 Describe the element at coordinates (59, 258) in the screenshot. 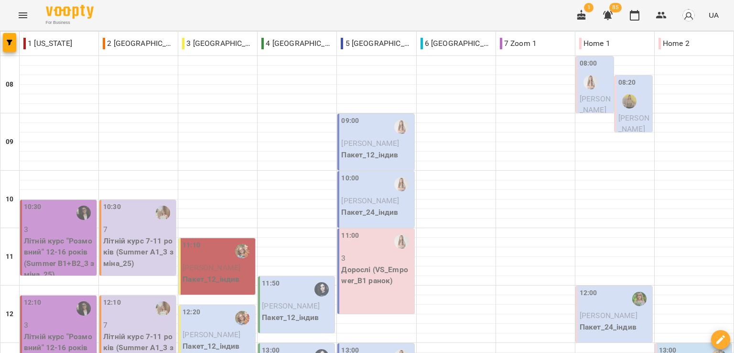

I see `p: Літній курс "Розмовний" 12-16 років (Summer B1+B2_3 зміна_25)` at that location.